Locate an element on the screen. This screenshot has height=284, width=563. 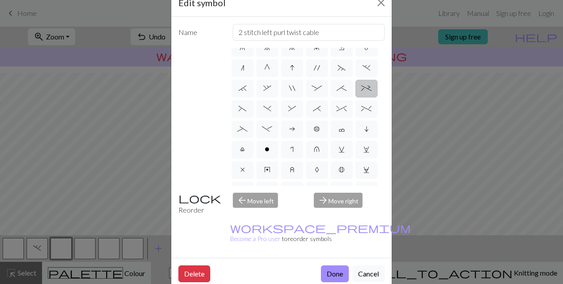
span: x is located at coordinates (242, 169).